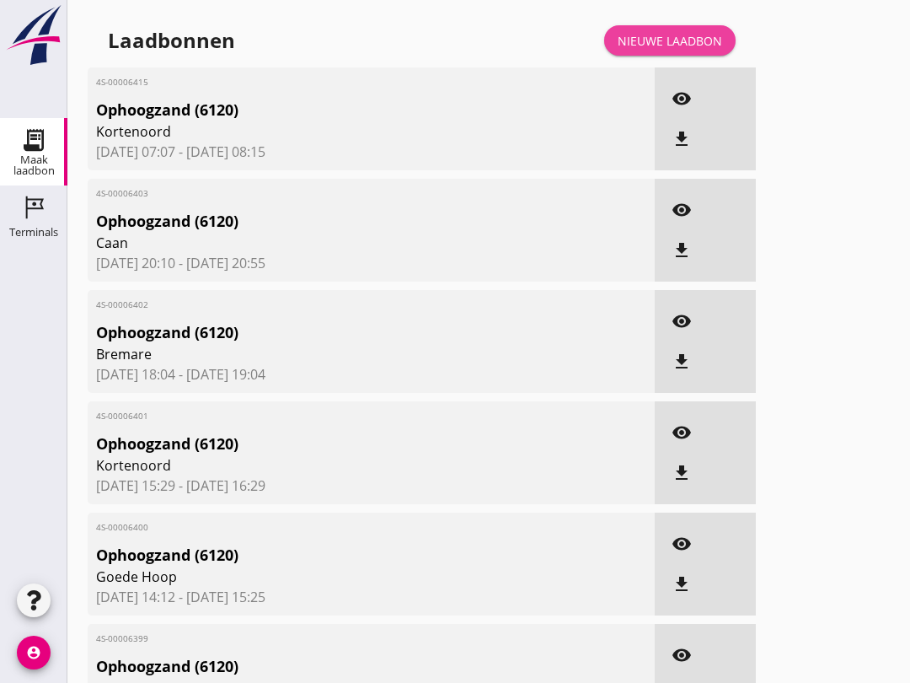 Image resolution: width=910 pixels, height=683 pixels. What do you see at coordinates (670, 40) in the screenshot?
I see `a: Nieuwe laadbon` at bounding box center [670, 40].